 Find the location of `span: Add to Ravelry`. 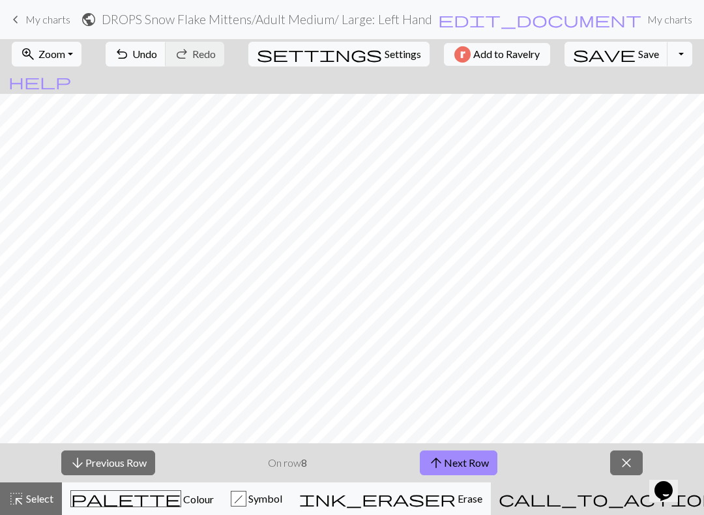

span: Add to Ravelry is located at coordinates (507, 54).